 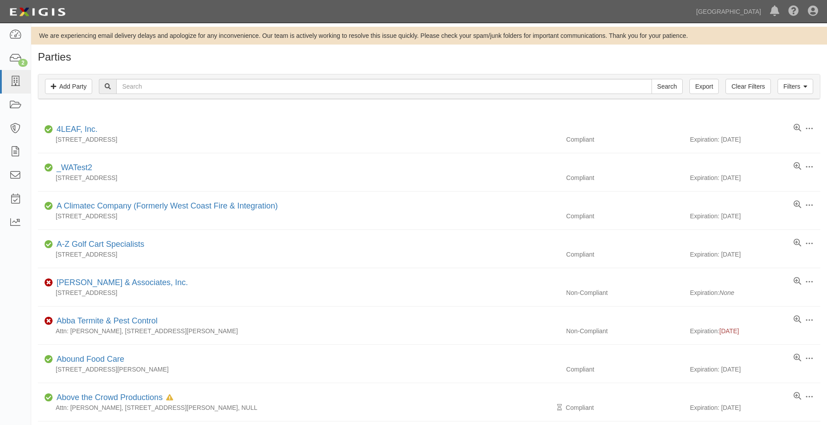 I want to click on a: Export, so click(x=704, y=86).